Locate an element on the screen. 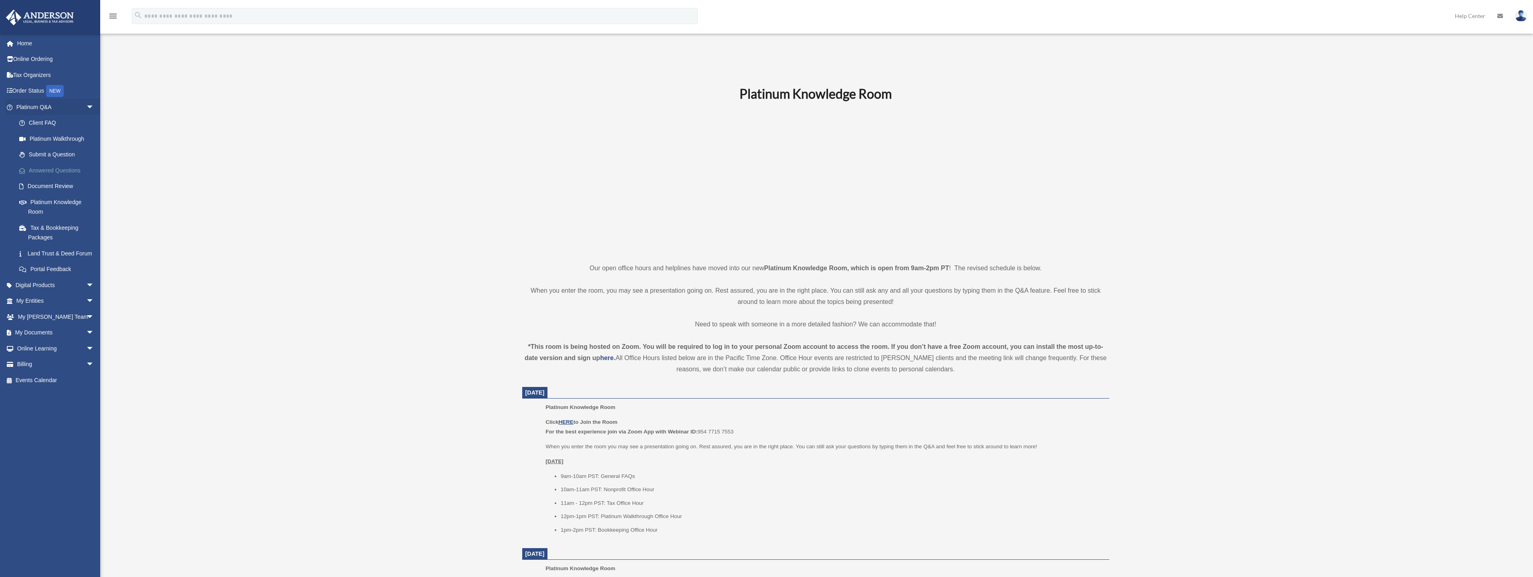 Image resolution: width=1533 pixels, height=577 pixels. div: All Office Hours listed below are in the Pacific Time Zone. Office Hour events are restricted to ... is located at coordinates (816, 358).